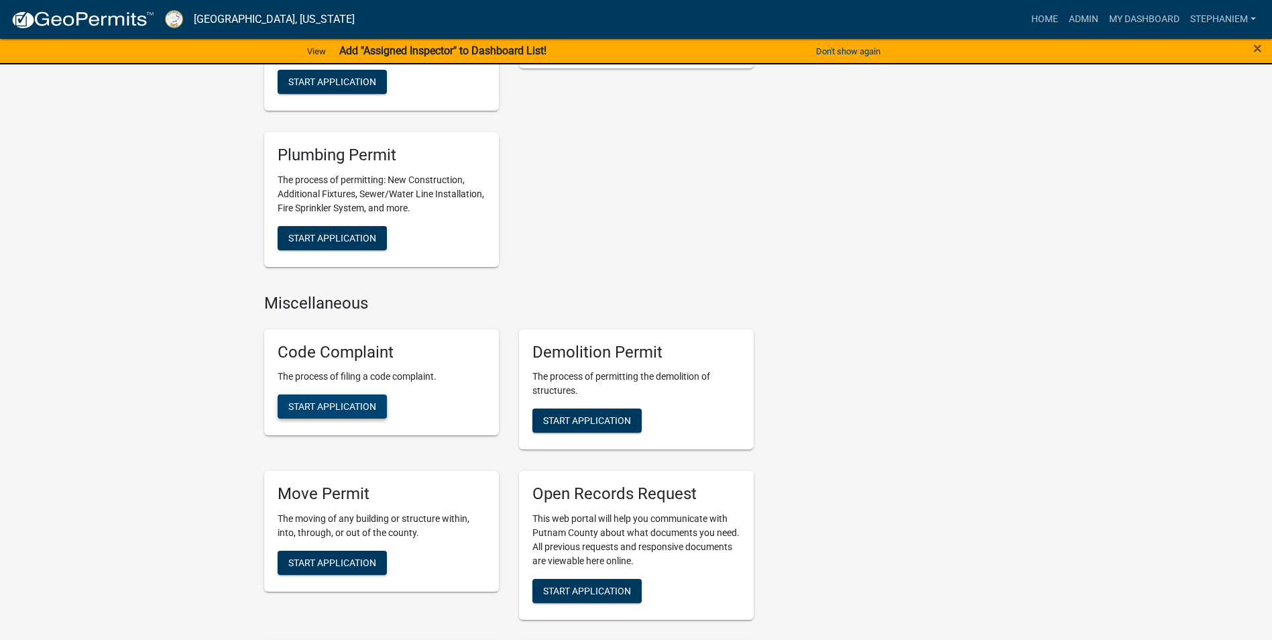 This screenshot has height=640, width=1272. I want to click on button: Don't show again, so click(848, 51).